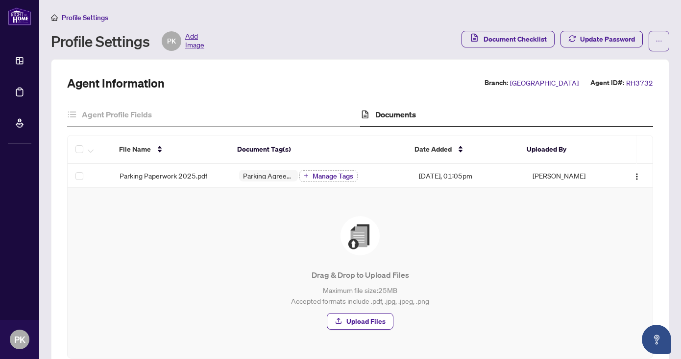  I want to click on span: Update Password, so click(607, 39).